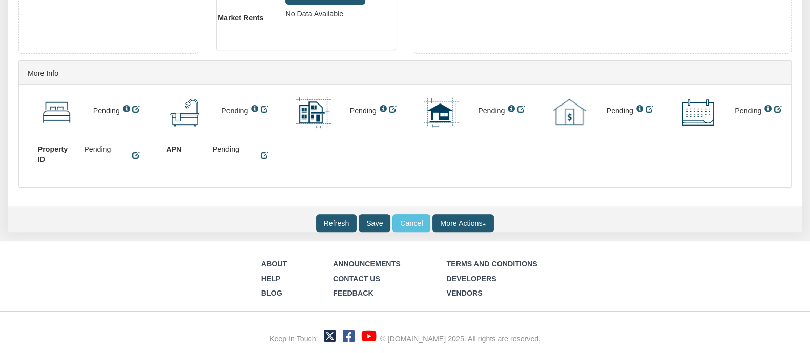 The image size is (810, 353). Describe the element at coordinates (570, 112) in the screenshot. I see `img: sold_price.png` at that location.